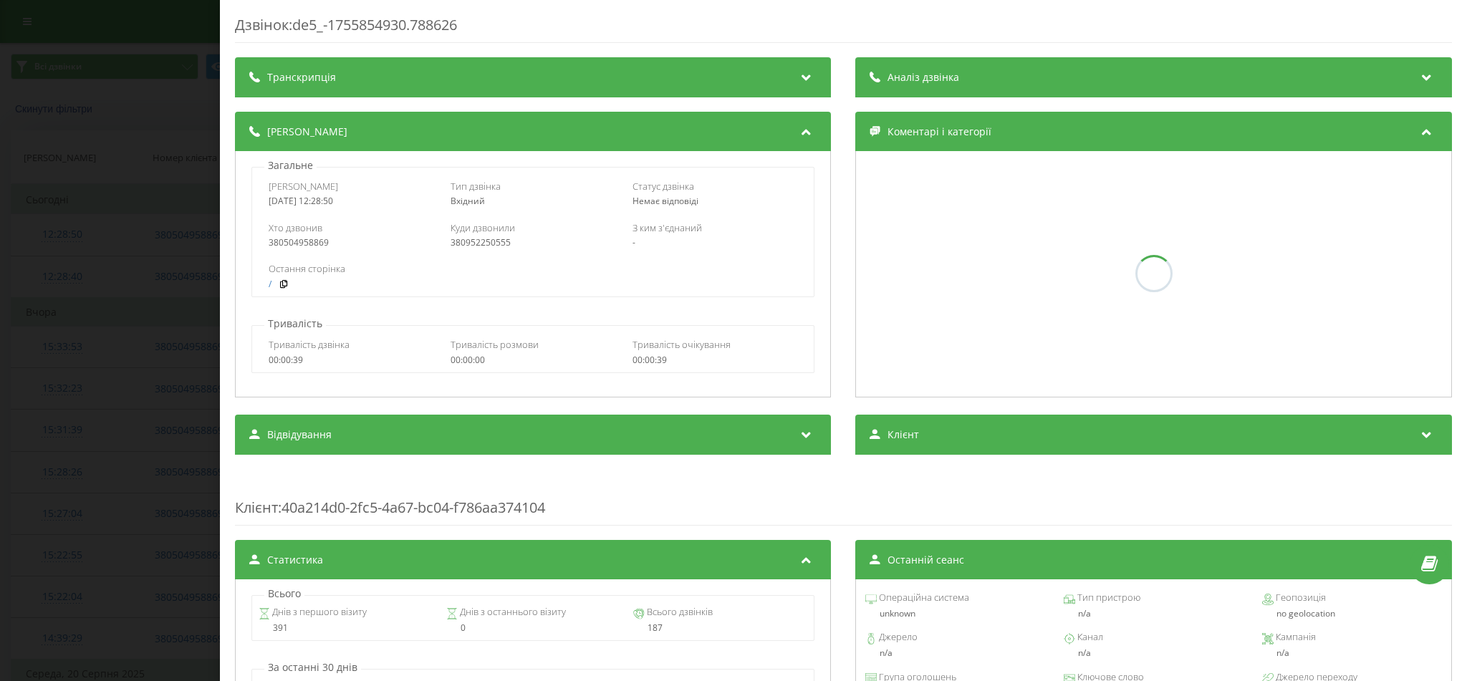  I want to click on div: unknown, so click(956, 614).